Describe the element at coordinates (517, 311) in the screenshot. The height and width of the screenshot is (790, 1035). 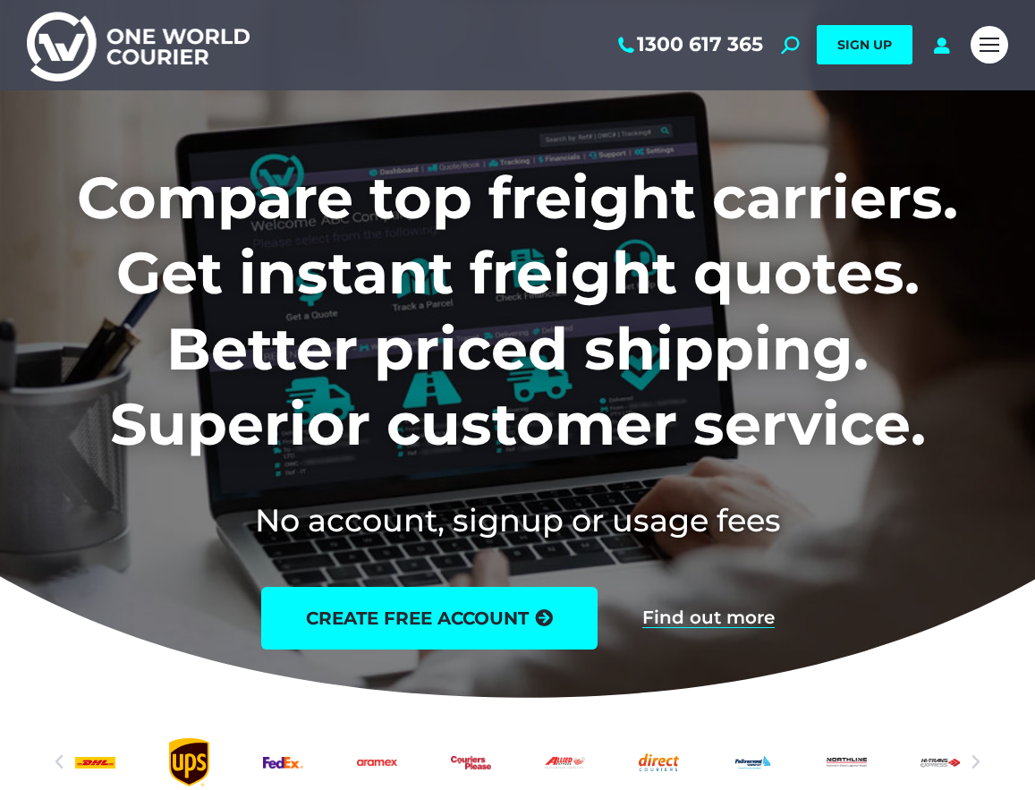
I see `h1: Compare top freight carriers. Get instant freight quotes. Better priced shipping. Superior custom...` at that location.